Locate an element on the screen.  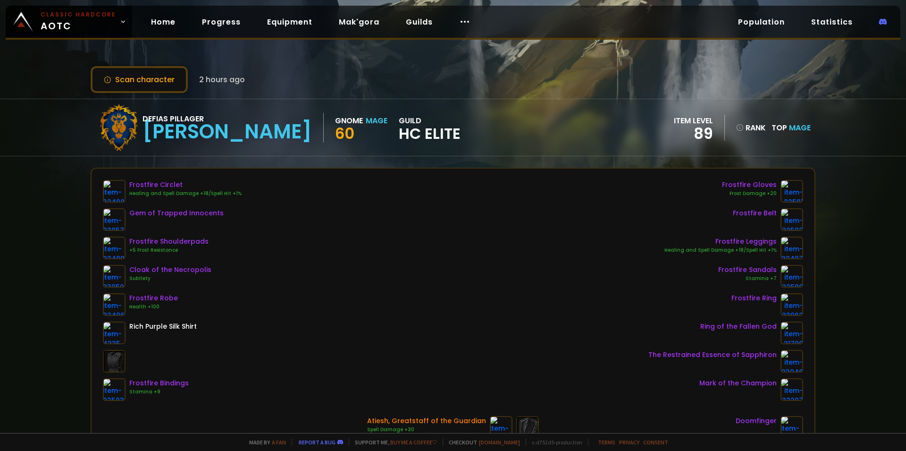
img: item-22500 is located at coordinates (792, 276).